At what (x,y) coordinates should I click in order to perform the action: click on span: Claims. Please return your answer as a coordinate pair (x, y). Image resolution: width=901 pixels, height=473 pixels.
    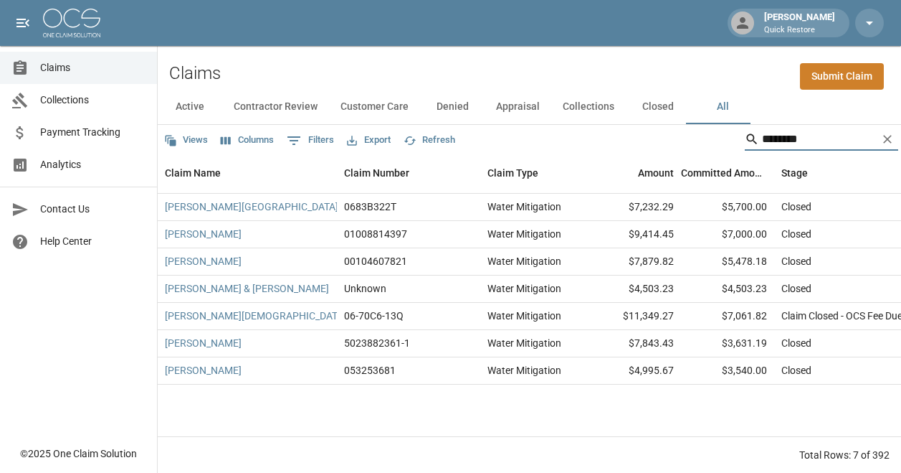
    Looking at the image, I should click on (92, 67).